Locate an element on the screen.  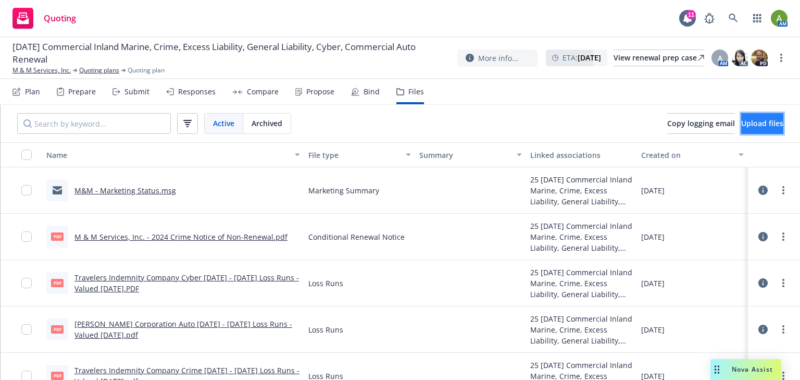
span: PDF is located at coordinates (57, 282).